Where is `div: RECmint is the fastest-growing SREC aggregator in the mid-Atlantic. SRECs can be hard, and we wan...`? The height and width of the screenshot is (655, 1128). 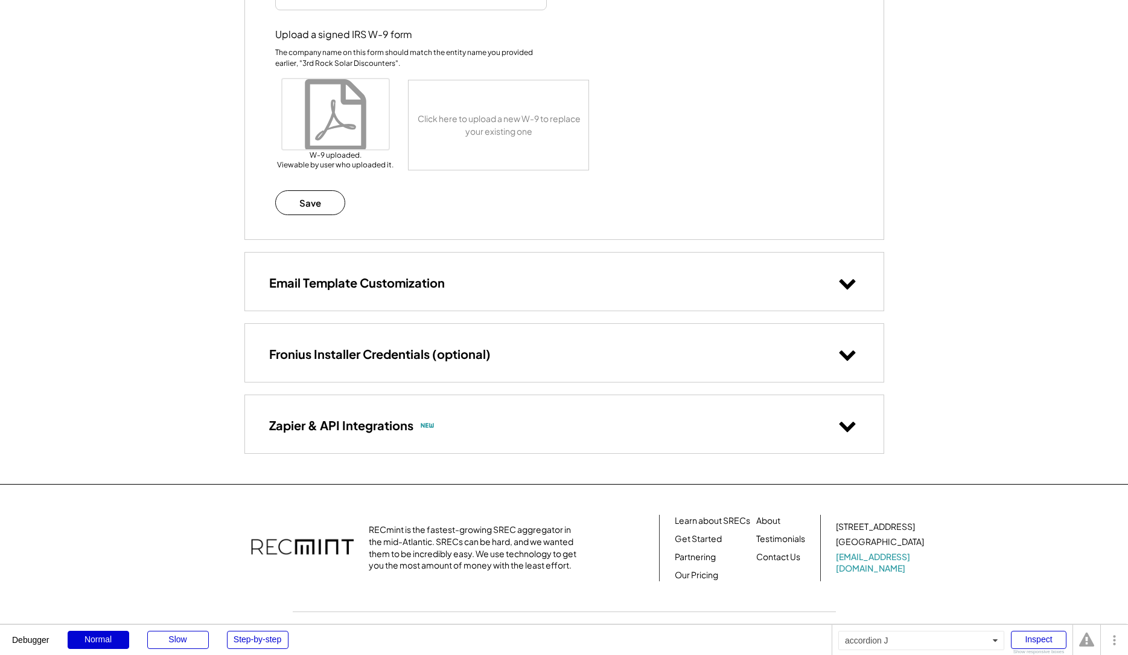 div: RECmint is the fastest-growing SREC aggregator in the mid-Atlantic. SRECs can be hard, and we wan... is located at coordinates (476, 547).